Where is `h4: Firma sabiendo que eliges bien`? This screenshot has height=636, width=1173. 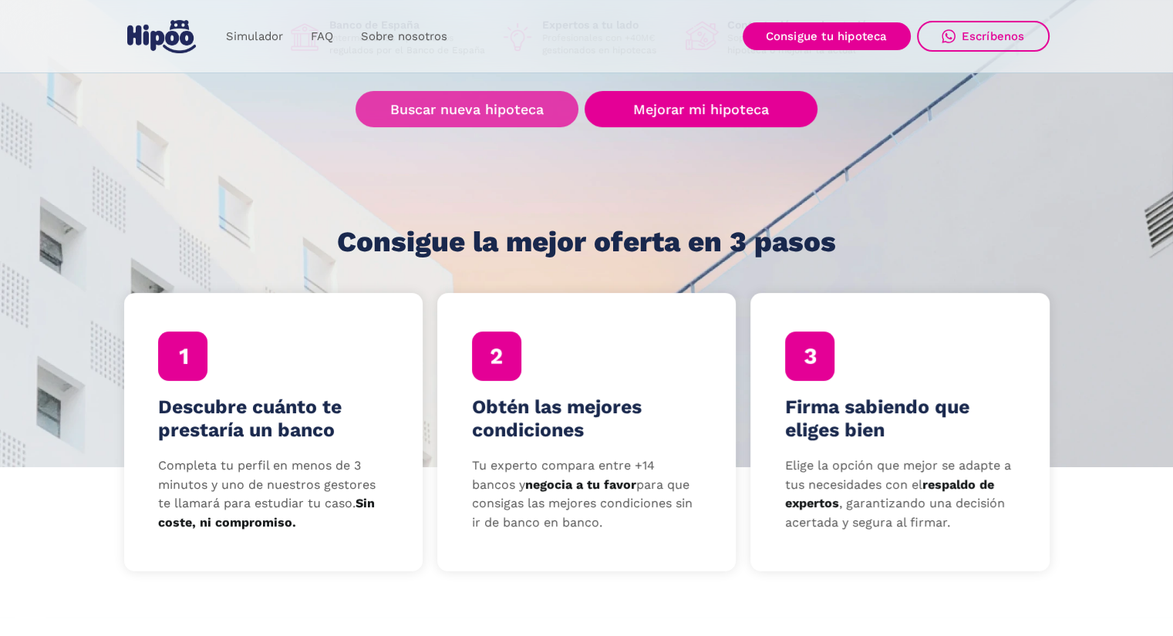
h4: Firma sabiendo que eliges bien is located at coordinates (900, 419).